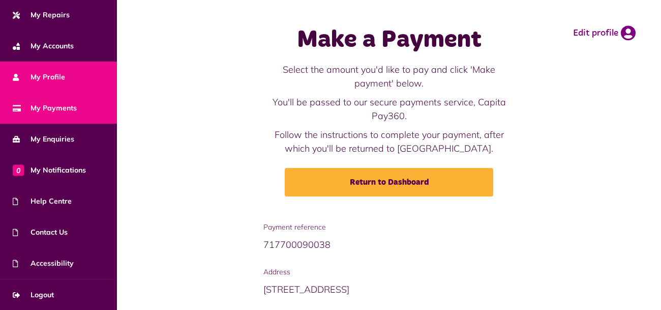  Describe the element at coordinates (45, 108) in the screenshot. I see `span: My Payments` at that location.